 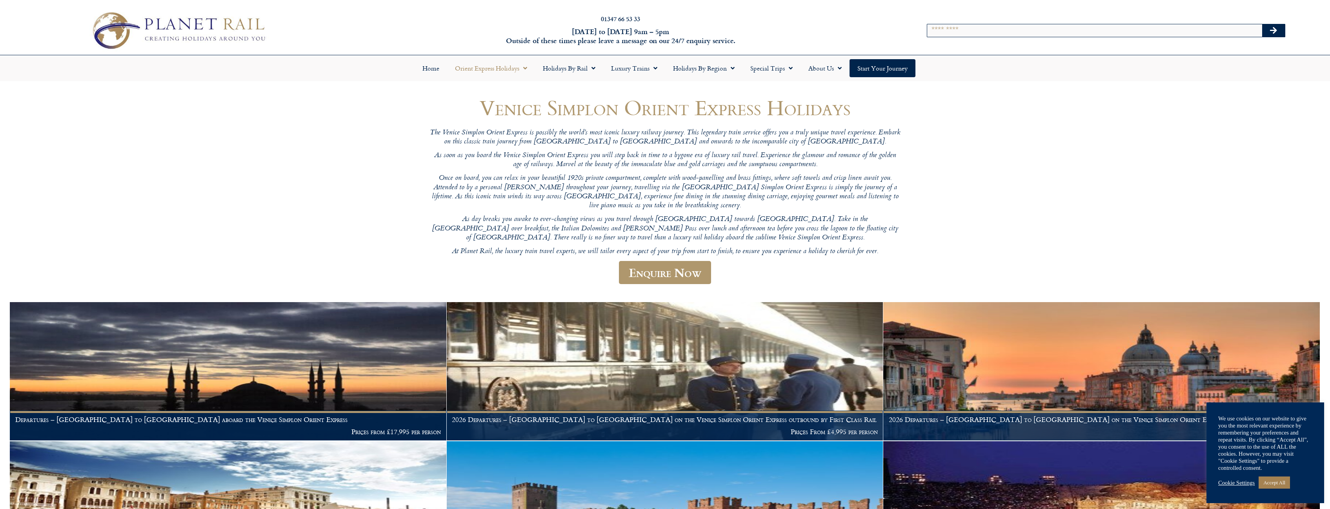 I want to click on a: Cookie Settings, so click(x=1236, y=483).